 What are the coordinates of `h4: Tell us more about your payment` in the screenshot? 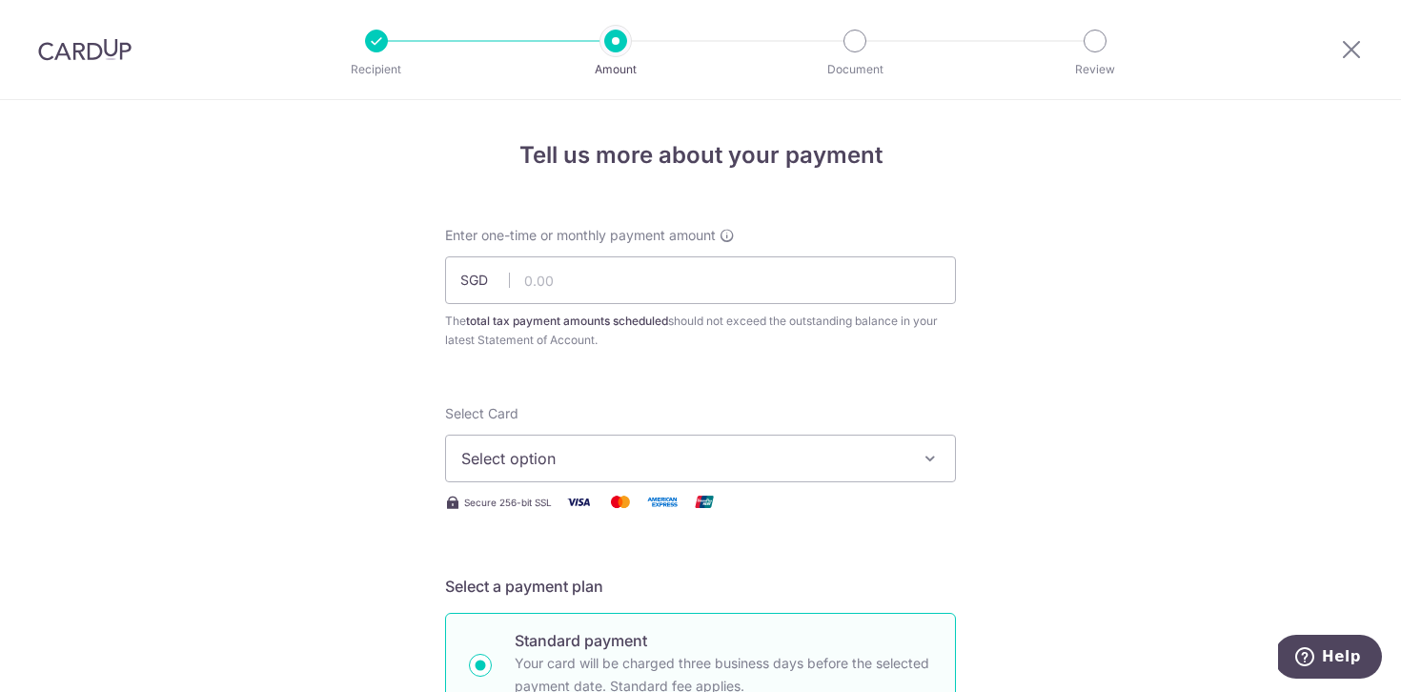 It's located at (701, 155).